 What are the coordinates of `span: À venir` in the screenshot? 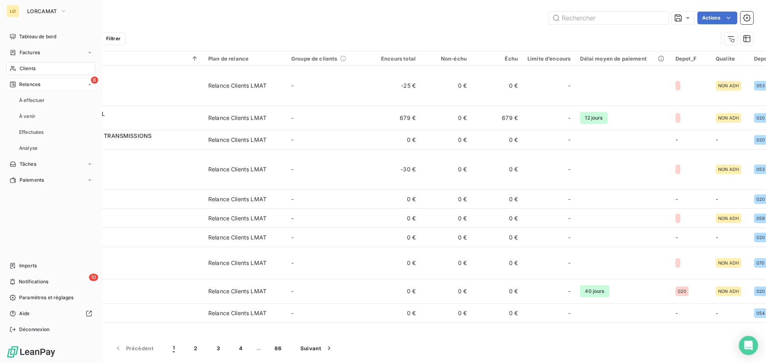 It's located at (27, 116).